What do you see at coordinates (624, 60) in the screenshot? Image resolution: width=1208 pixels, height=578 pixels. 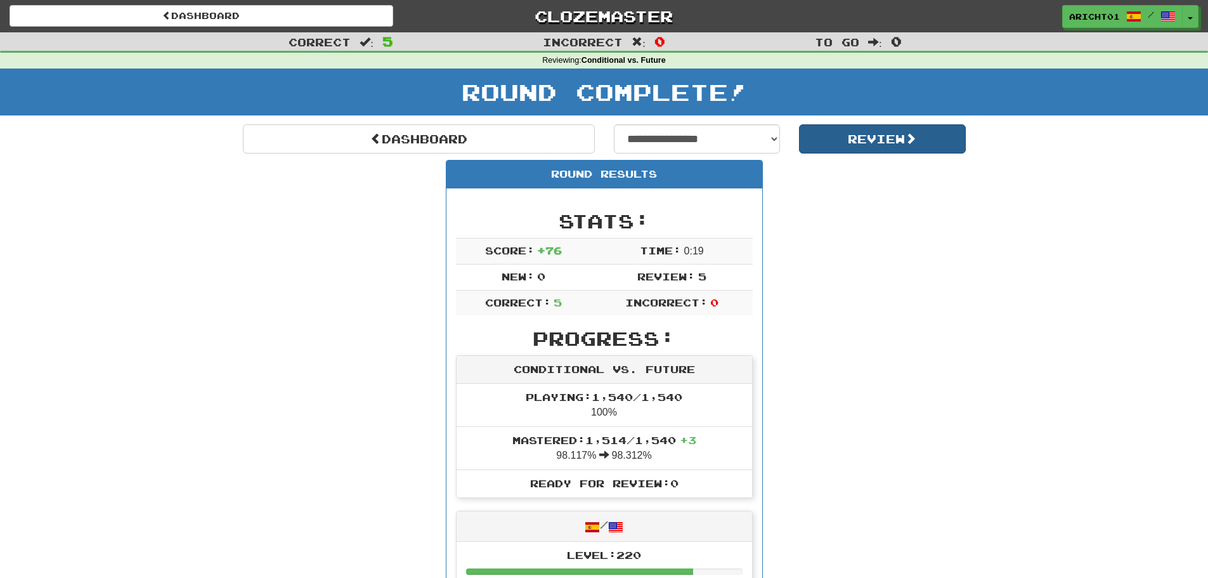 I see `strong: Conditional vs. Future` at bounding box center [624, 60].